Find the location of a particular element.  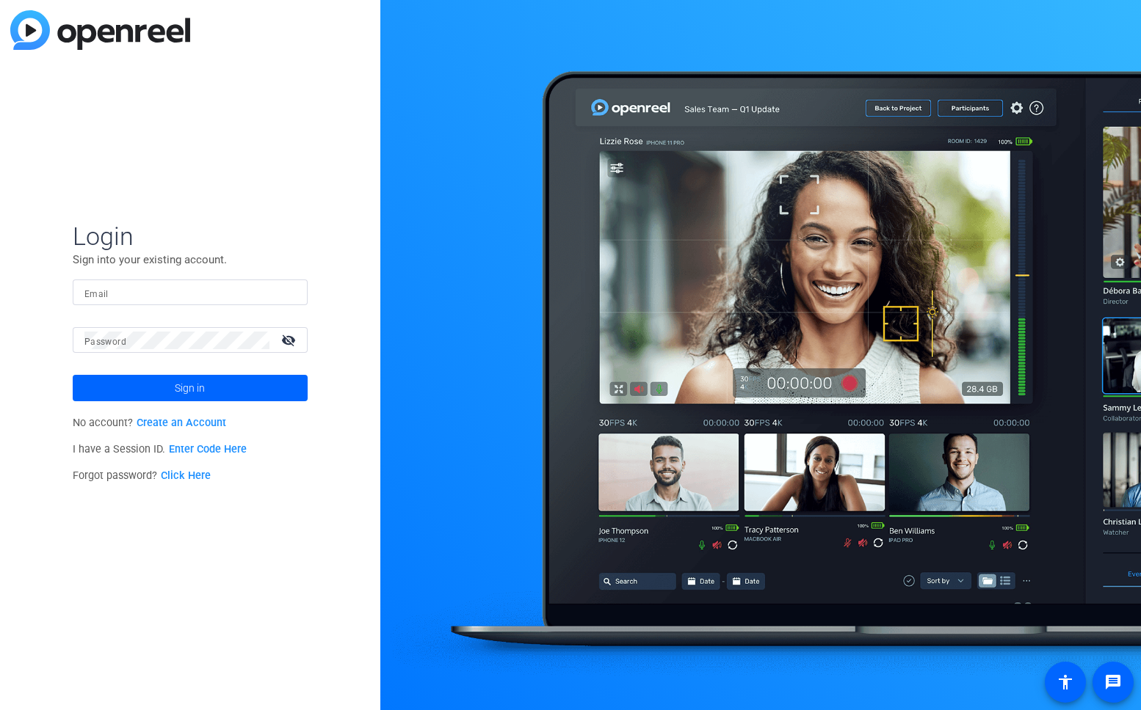

mat-icon: accessibility is located at coordinates (1065, 683).